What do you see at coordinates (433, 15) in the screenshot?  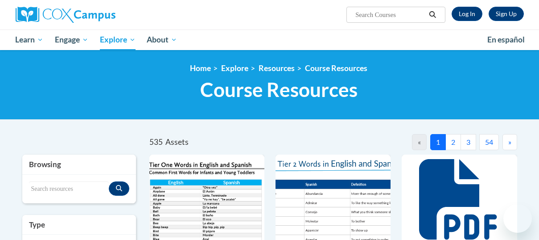 I see `button: Search` at bounding box center [433, 15].